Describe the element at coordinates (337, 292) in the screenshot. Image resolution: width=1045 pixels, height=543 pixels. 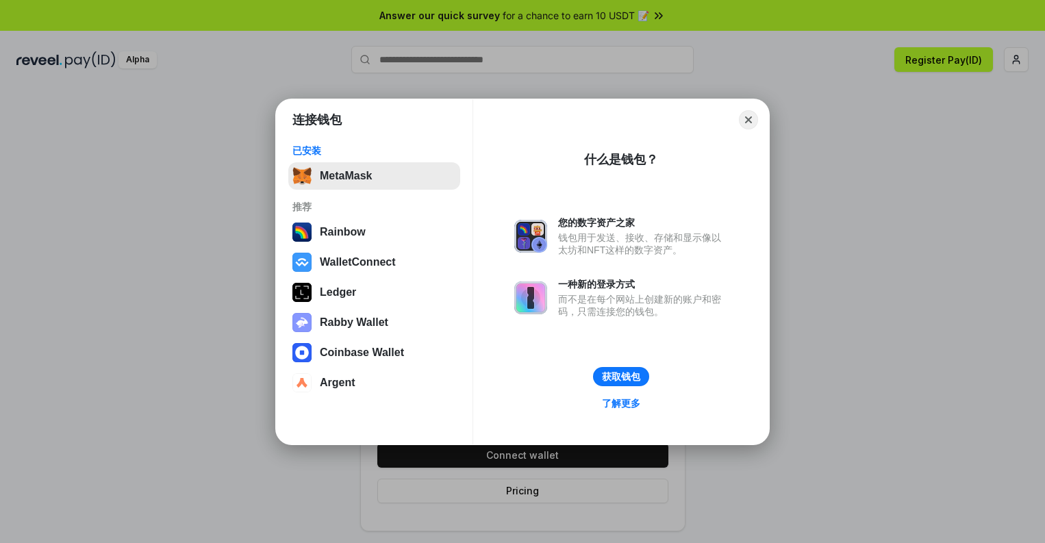
I see `div: Ledger` at that location.